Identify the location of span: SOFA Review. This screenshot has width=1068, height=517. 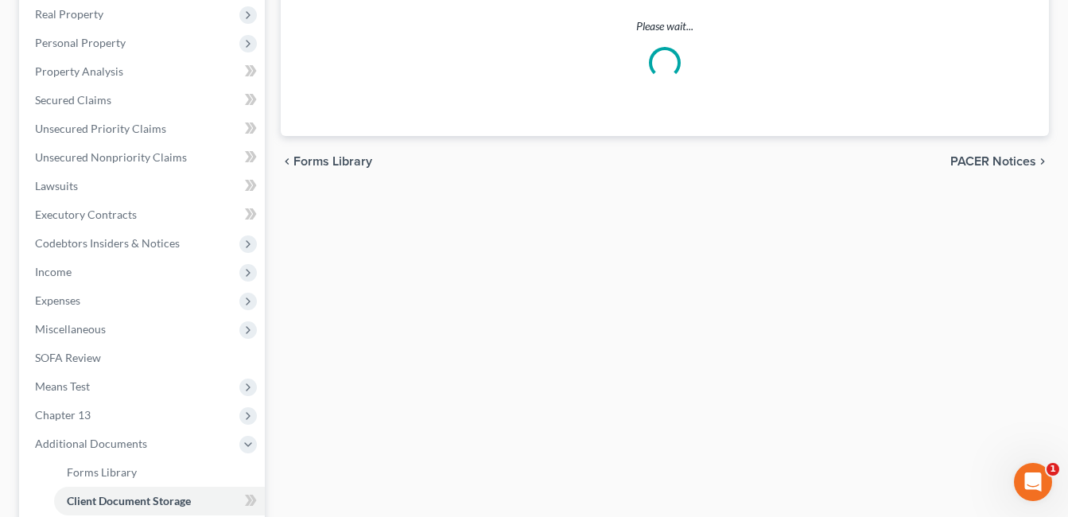
(68, 357).